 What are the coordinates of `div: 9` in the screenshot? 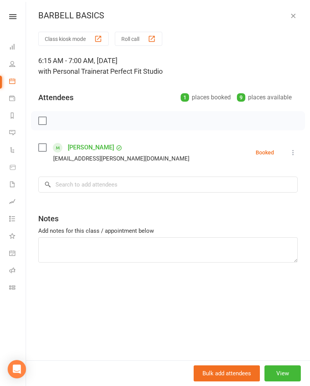 It's located at (241, 97).